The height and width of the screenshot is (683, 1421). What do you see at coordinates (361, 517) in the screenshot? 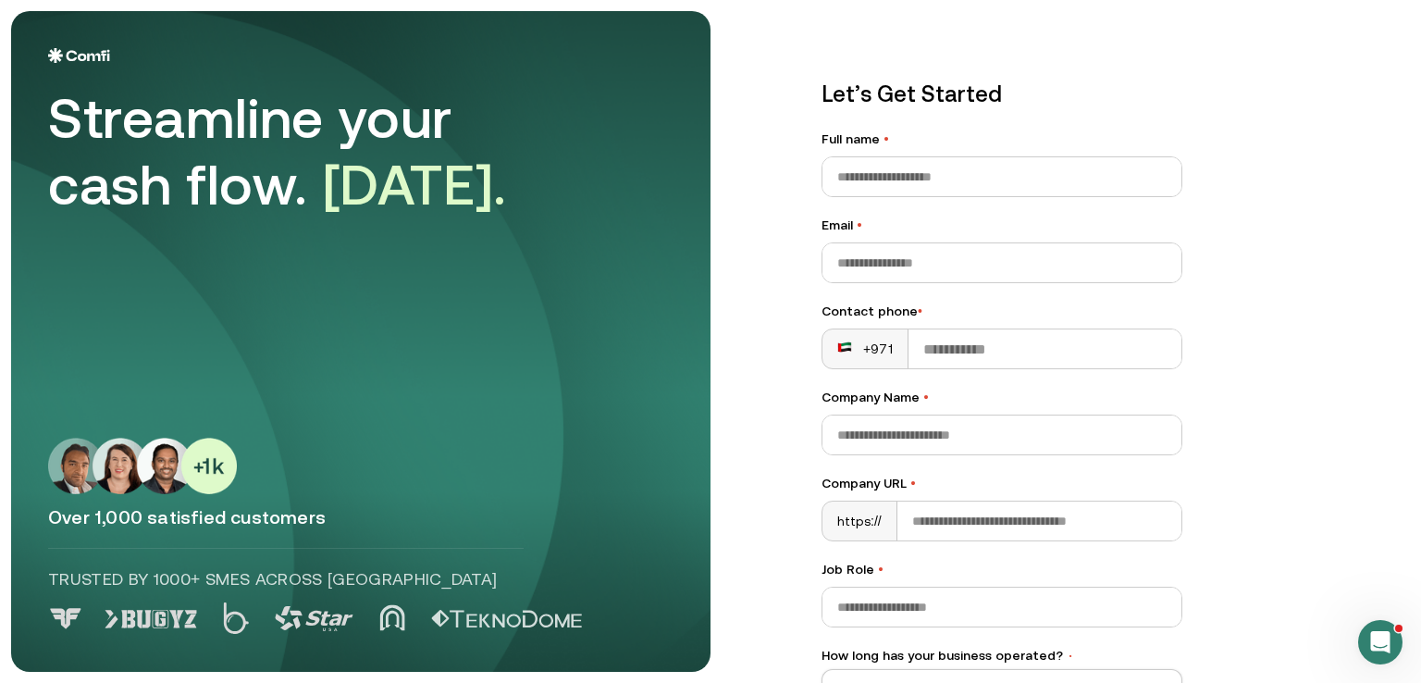
I see `p: Over 1,000 satisfied customers` at bounding box center [361, 517].